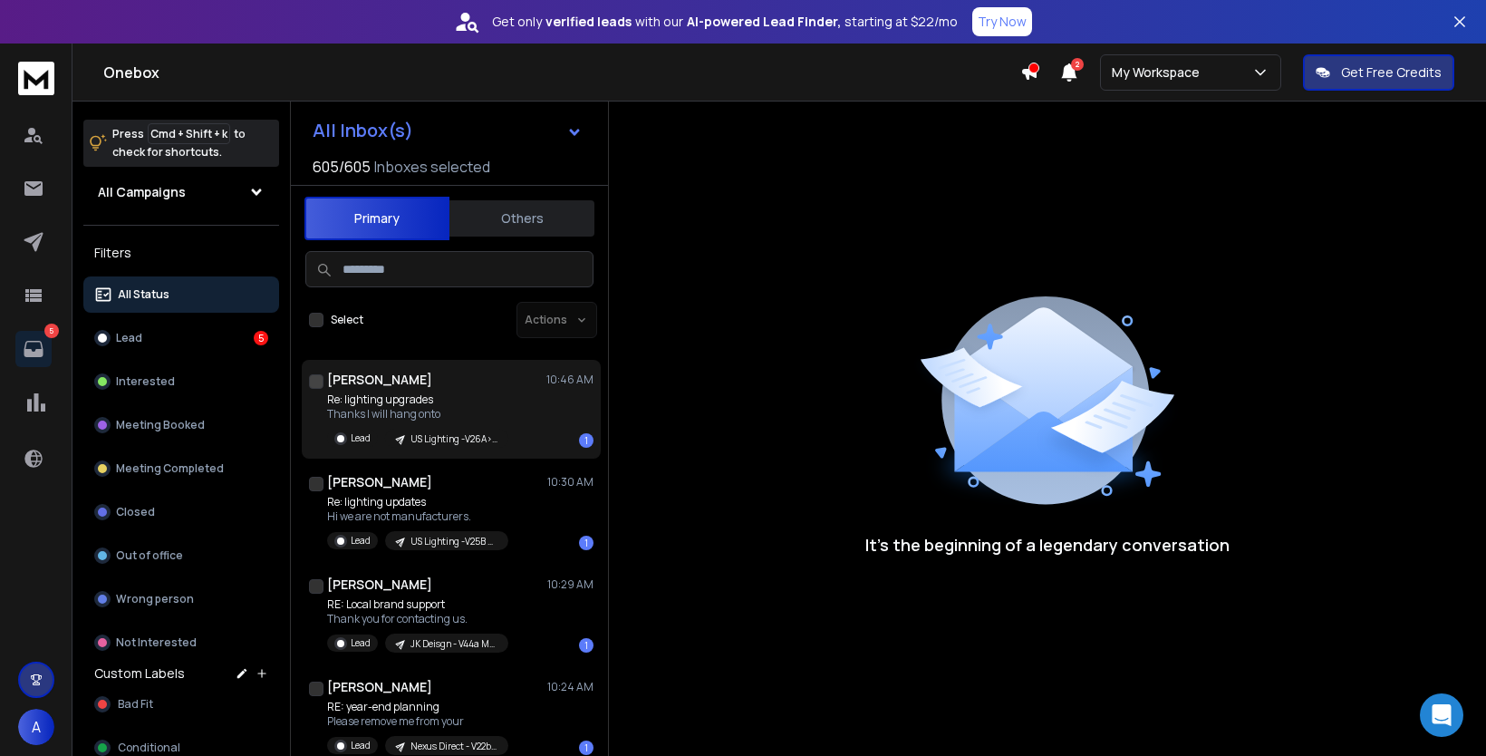  Describe the element at coordinates (570, 380) in the screenshot. I see `p: 10:46 AM` at that location.